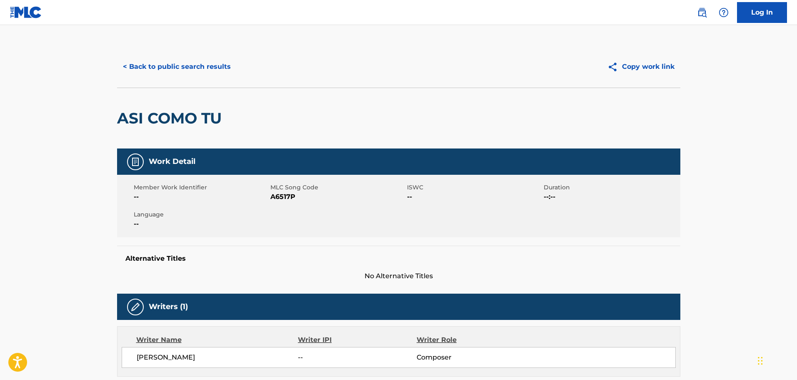 Image resolution: width=797 pixels, height=380 pixels. I want to click on img: help, so click(724, 12).